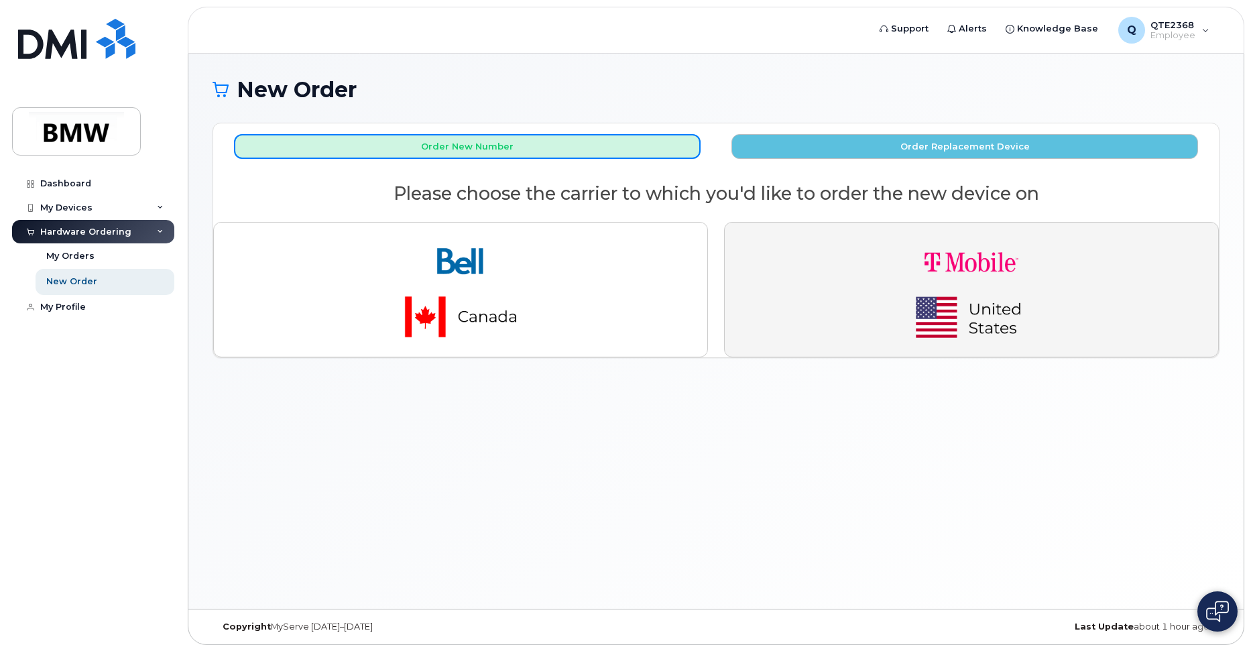 The height and width of the screenshot is (645, 1251). Describe the element at coordinates (716, 194) in the screenshot. I see `h2: Please choose the carrier to which you'd like to order the new device on` at that location.